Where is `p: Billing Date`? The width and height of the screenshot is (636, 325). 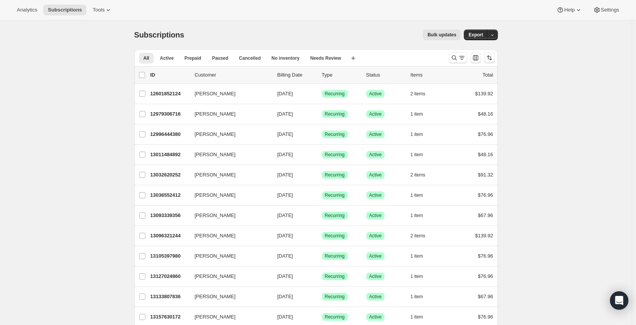 p: Billing Date is located at coordinates (296, 75).